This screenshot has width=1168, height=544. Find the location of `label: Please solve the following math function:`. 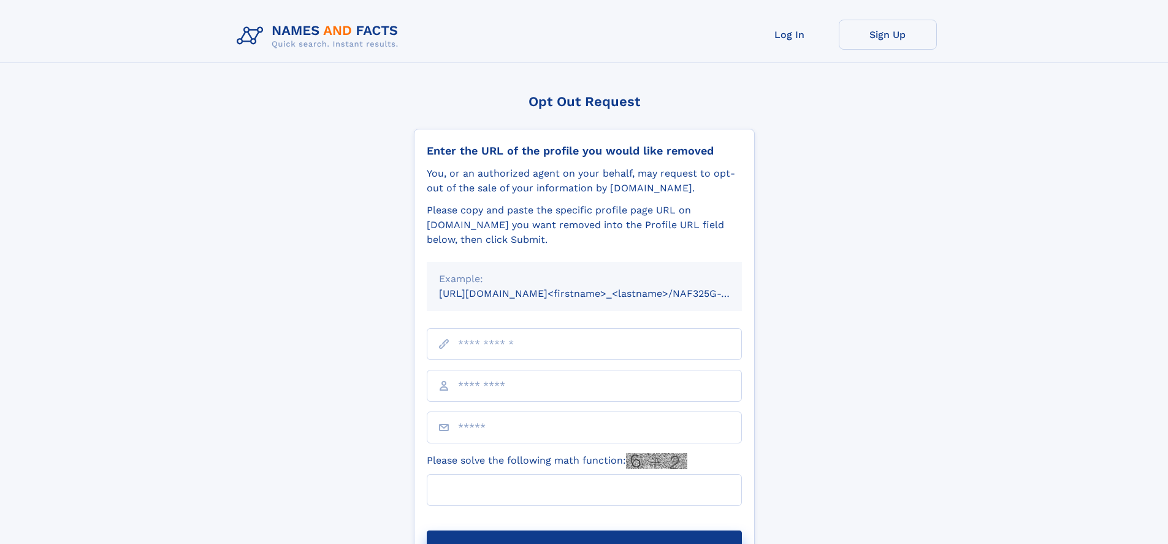

label: Please solve the following math function: is located at coordinates (557, 461).